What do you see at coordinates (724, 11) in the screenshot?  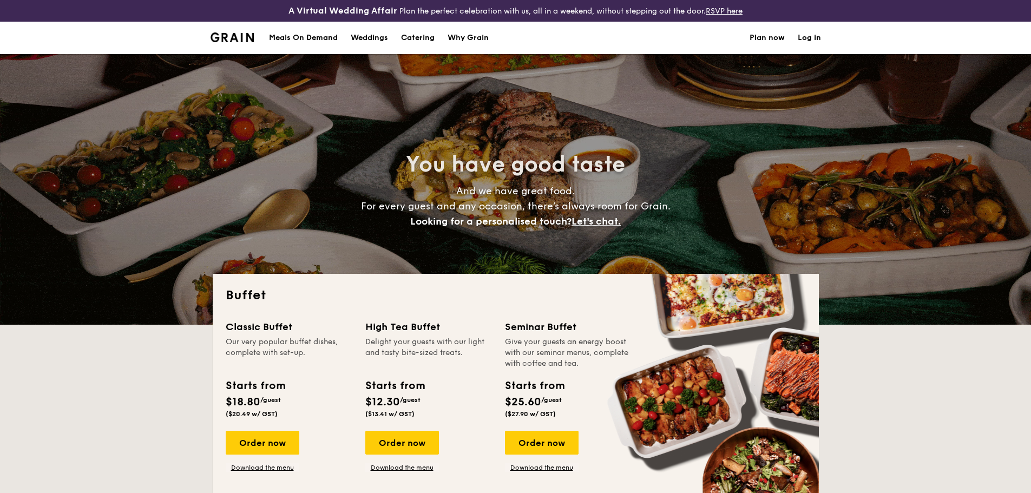 I see `a: RSVP here` at bounding box center [724, 11].